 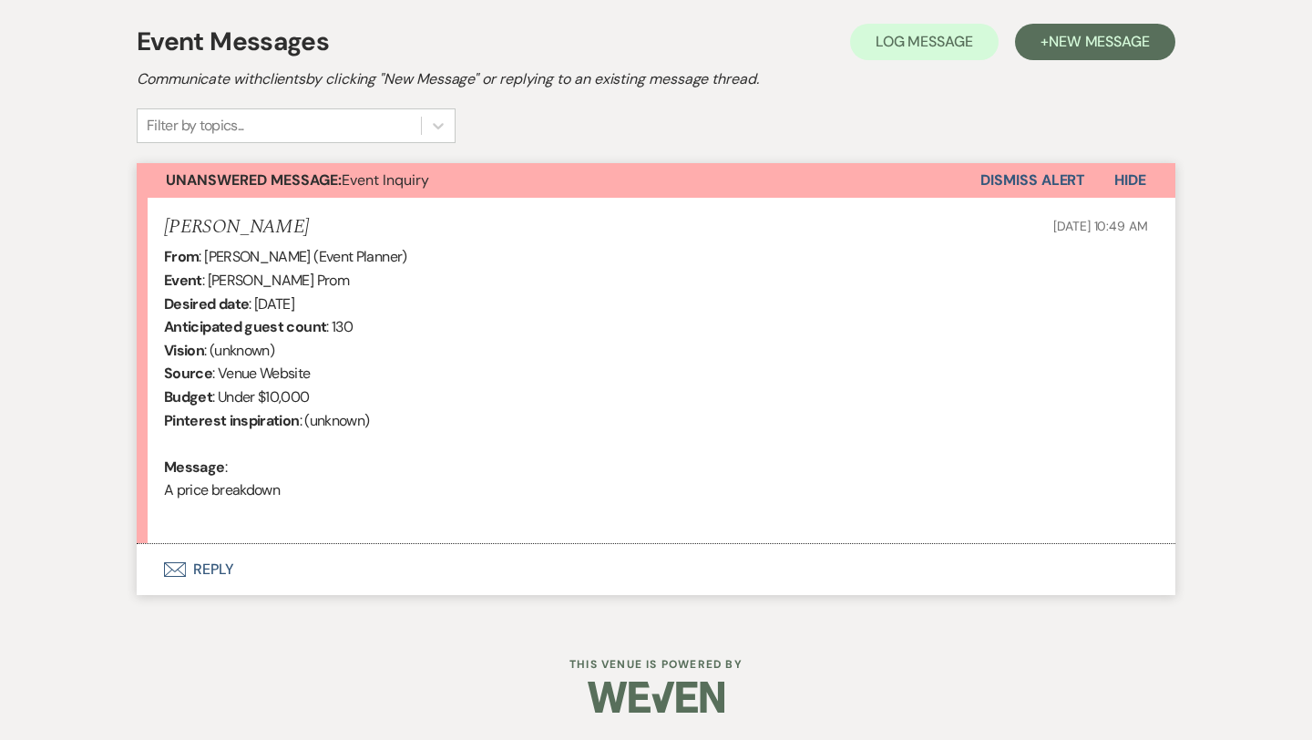 What do you see at coordinates (924, 42) in the screenshot?
I see `button: Log Message` at bounding box center [924, 42].